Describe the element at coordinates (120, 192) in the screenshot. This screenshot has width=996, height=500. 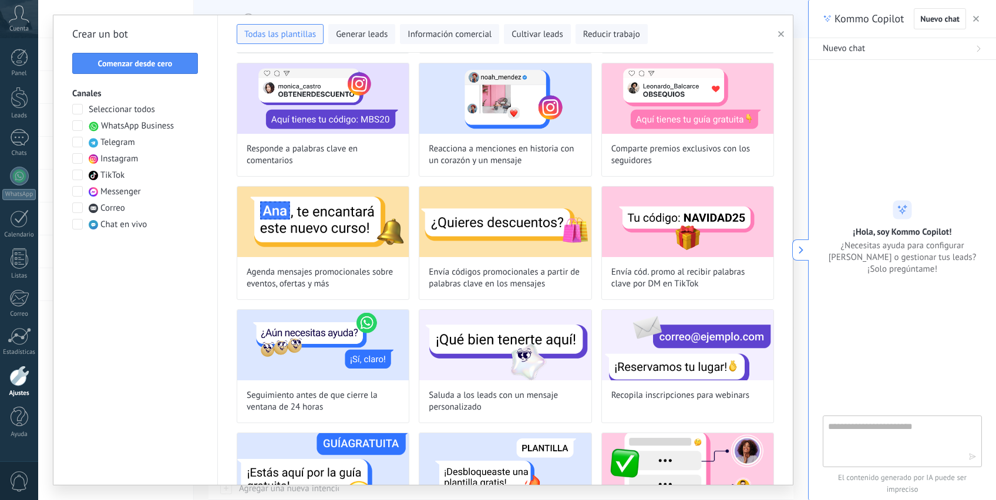
I see `span: Messenger` at that location.